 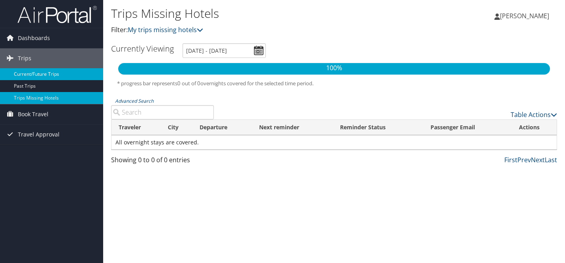 I want to click on img: airportal-logo.png, so click(x=57, y=14).